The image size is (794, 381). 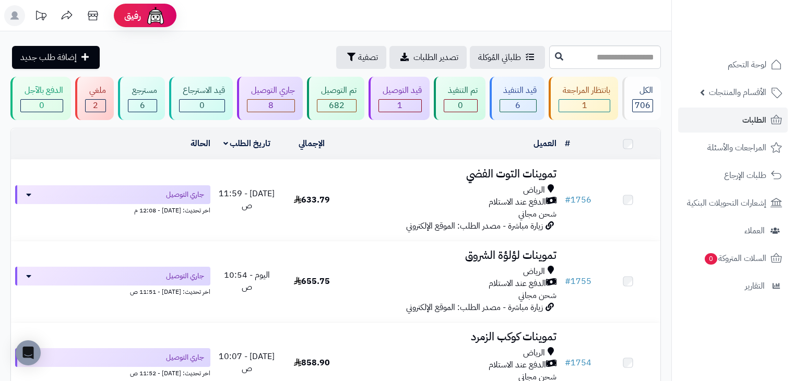 I want to click on span: 682, so click(x=337, y=105).